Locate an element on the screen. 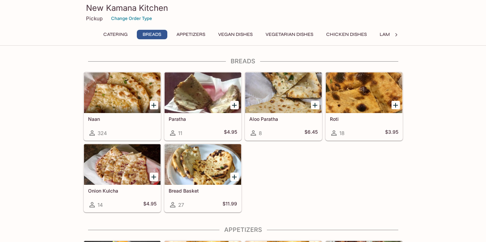  button: Add Naan is located at coordinates (154, 105).